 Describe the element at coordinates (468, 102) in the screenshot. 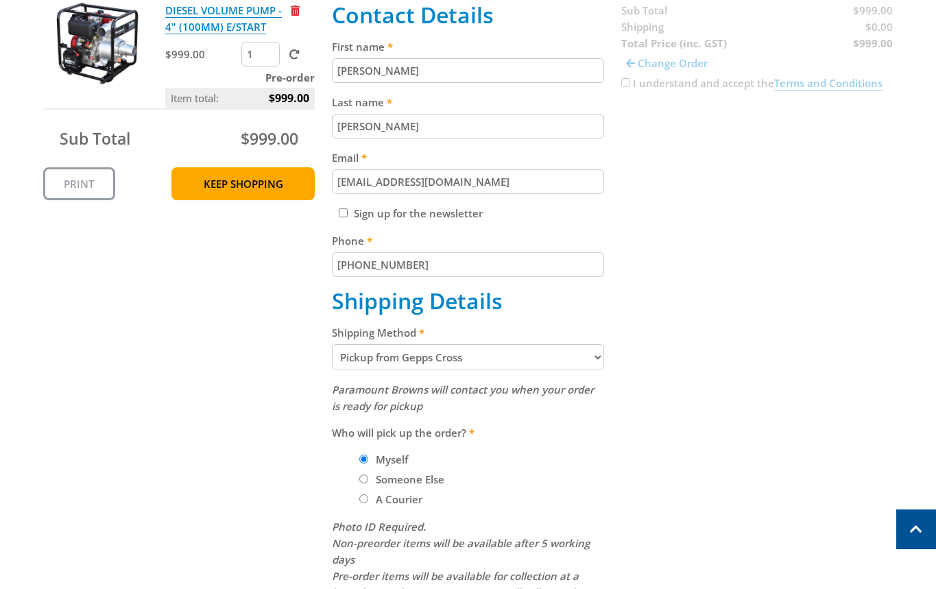

I see `label: Last name` at that location.